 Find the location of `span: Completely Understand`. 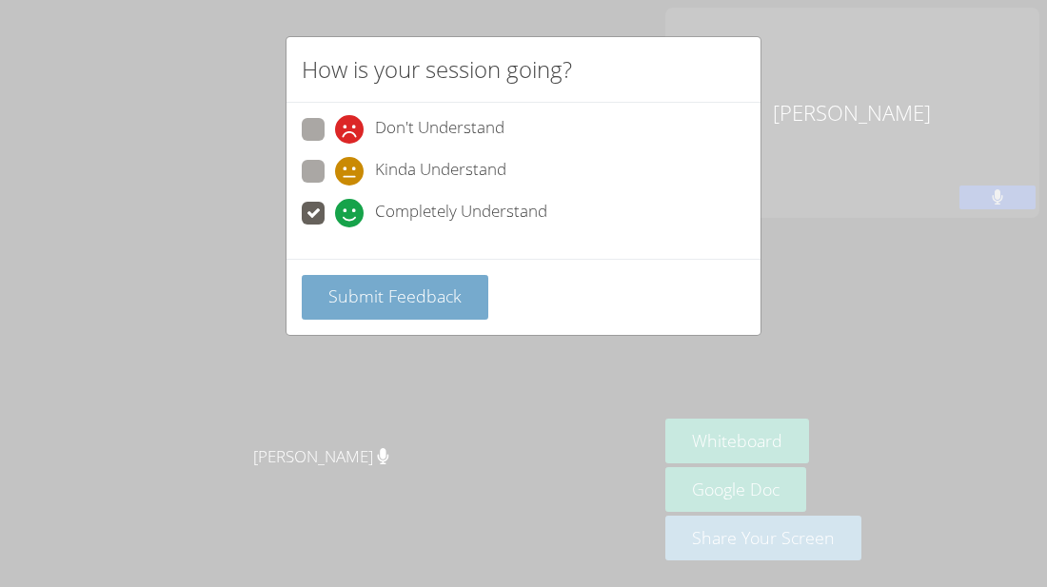

span: Completely Understand is located at coordinates (460, 213).